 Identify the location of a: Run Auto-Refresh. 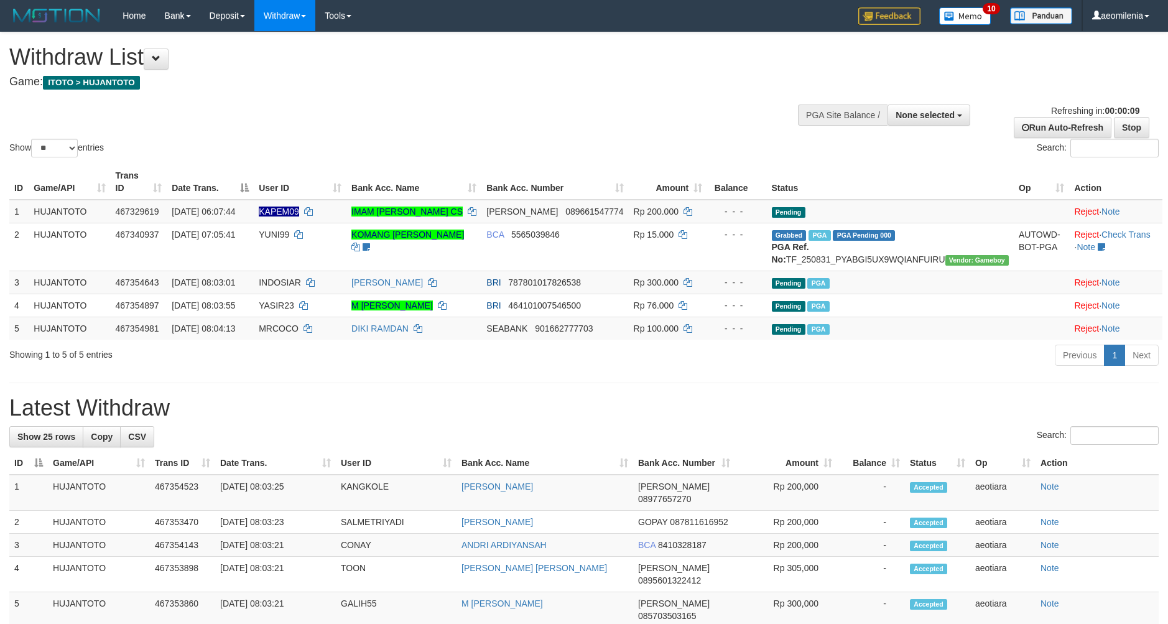
(1062, 127).